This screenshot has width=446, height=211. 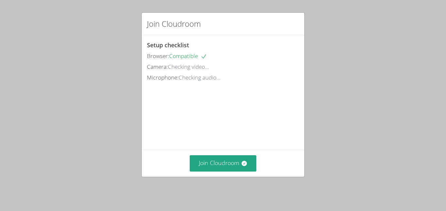 What do you see at coordinates (157, 67) in the screenshot?
I see `span: Camera:` at bounding box center [157, 67].